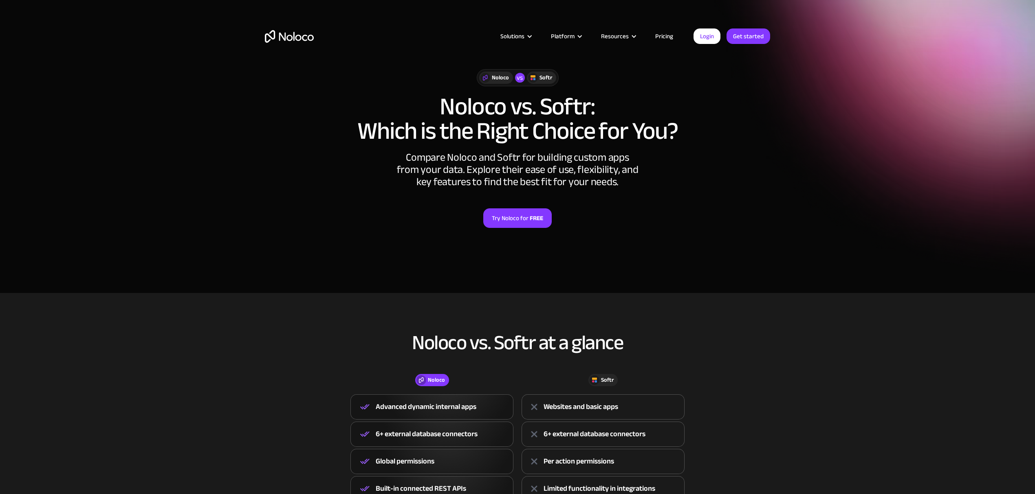 The height and width of the screenshot is (494, 1035). What do you see at coordinates (517, 170) in the screenshot?
I see `div: Compare Noloco and Softr for building custom apps from your data. Explore their ease of use, flex...` at bounding box center [517, 170].